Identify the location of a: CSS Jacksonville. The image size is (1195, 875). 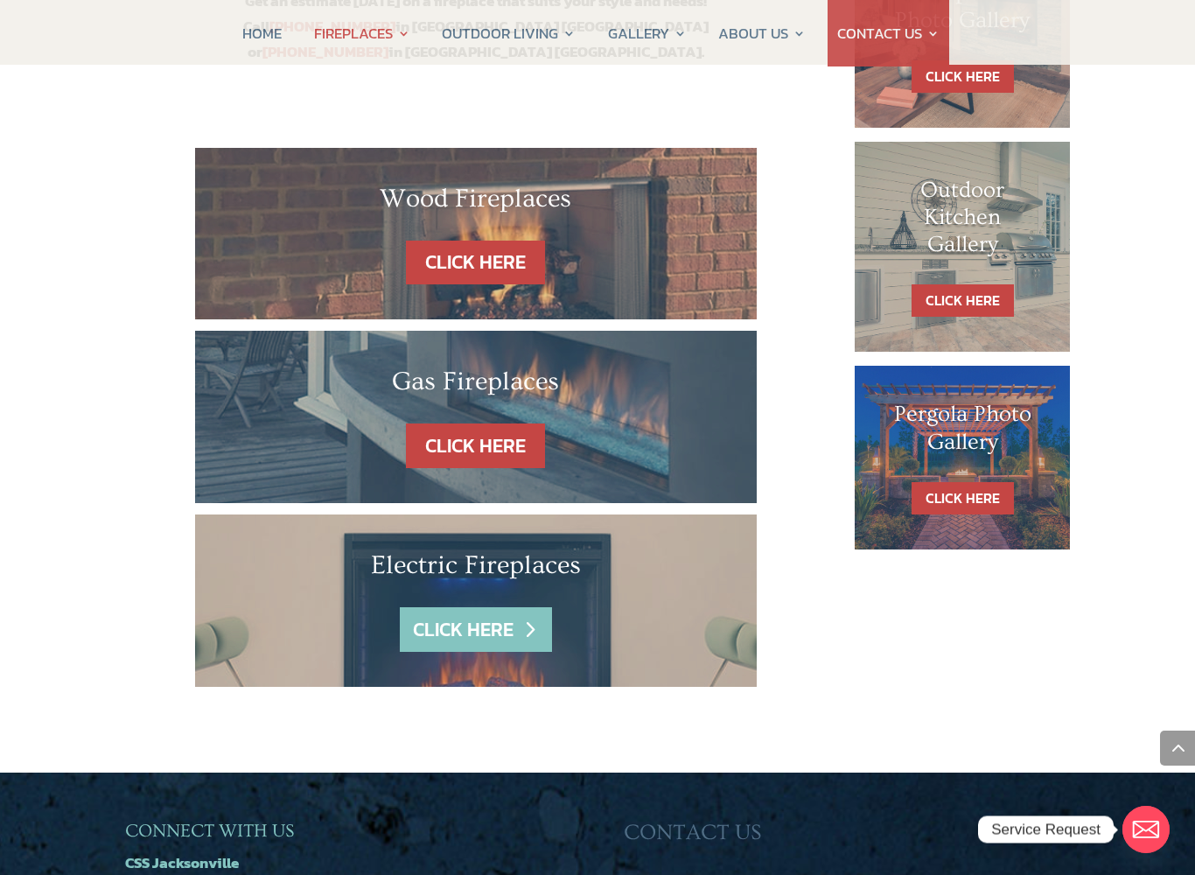
(182, 862).